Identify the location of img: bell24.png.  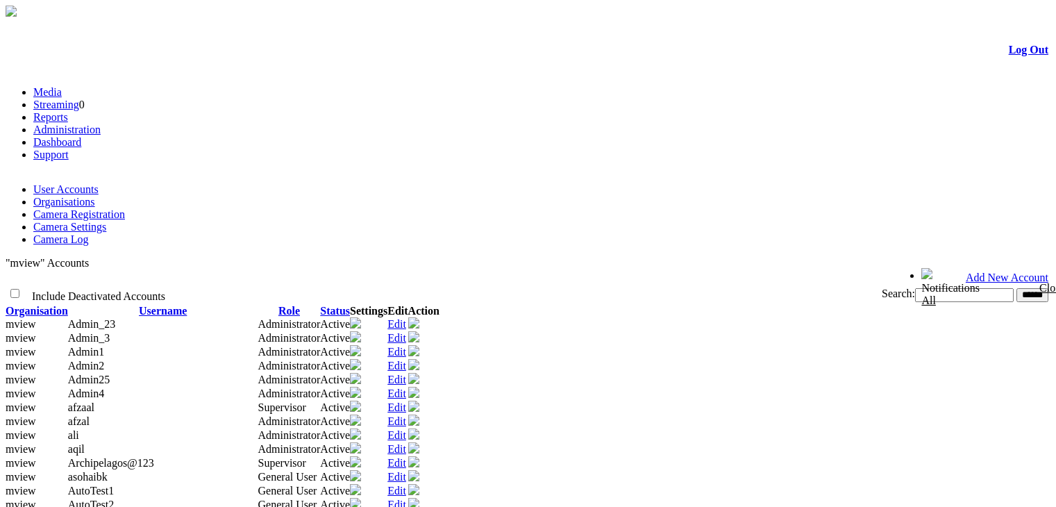
(927, 274).